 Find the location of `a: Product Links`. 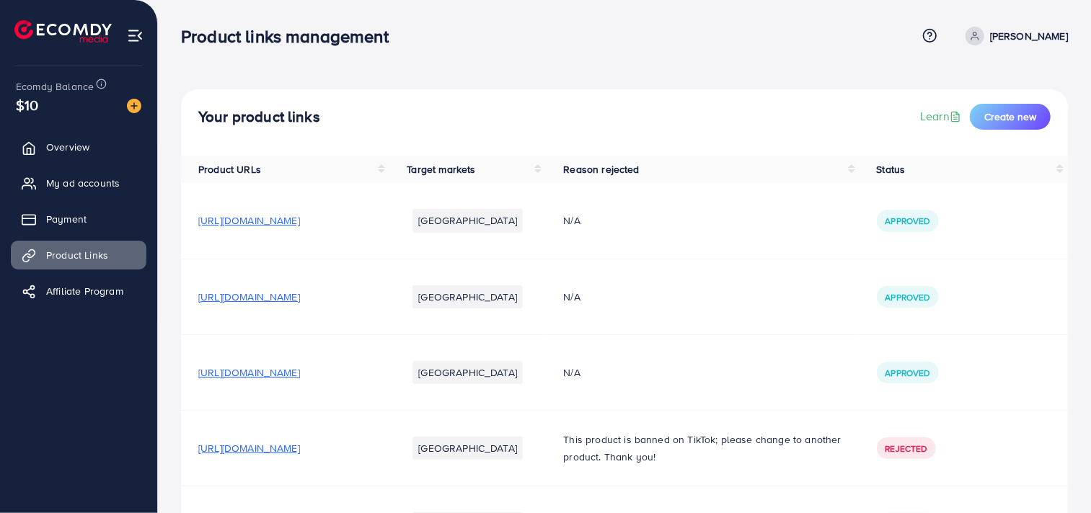

a: Product Links is located at coordinates (79, 255).